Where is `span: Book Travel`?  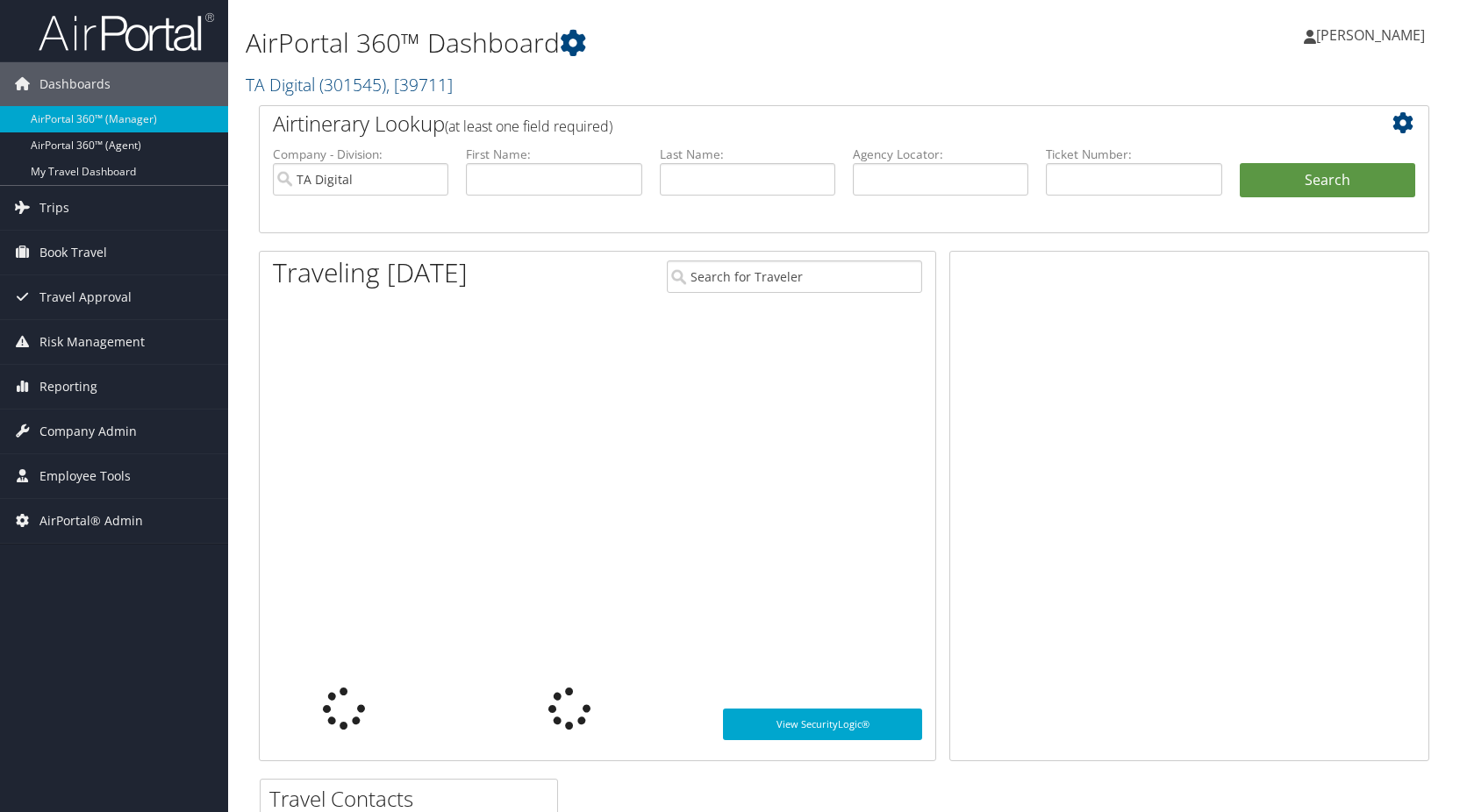 span: Book Travel is located at coordinates (73, 253).